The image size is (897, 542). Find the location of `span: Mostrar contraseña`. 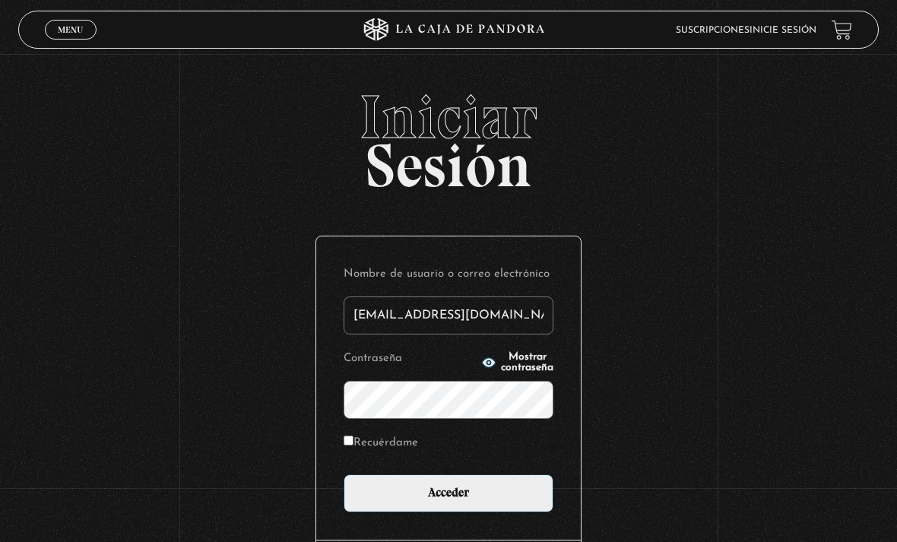

span: Mostrar contraseña is located at coordinates (527, 362).